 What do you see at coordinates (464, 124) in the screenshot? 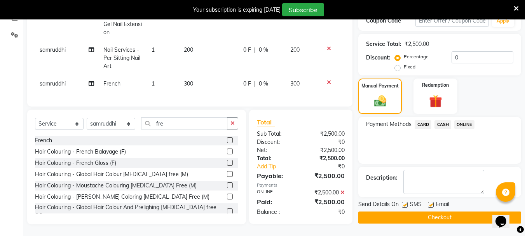
I see `span: ONLINE` at bounding box center [464, 124].